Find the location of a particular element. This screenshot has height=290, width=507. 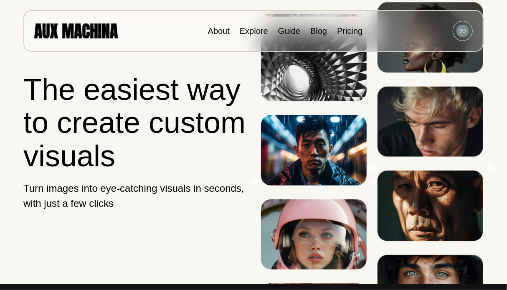

a: About is located at coordinates (219, 31).